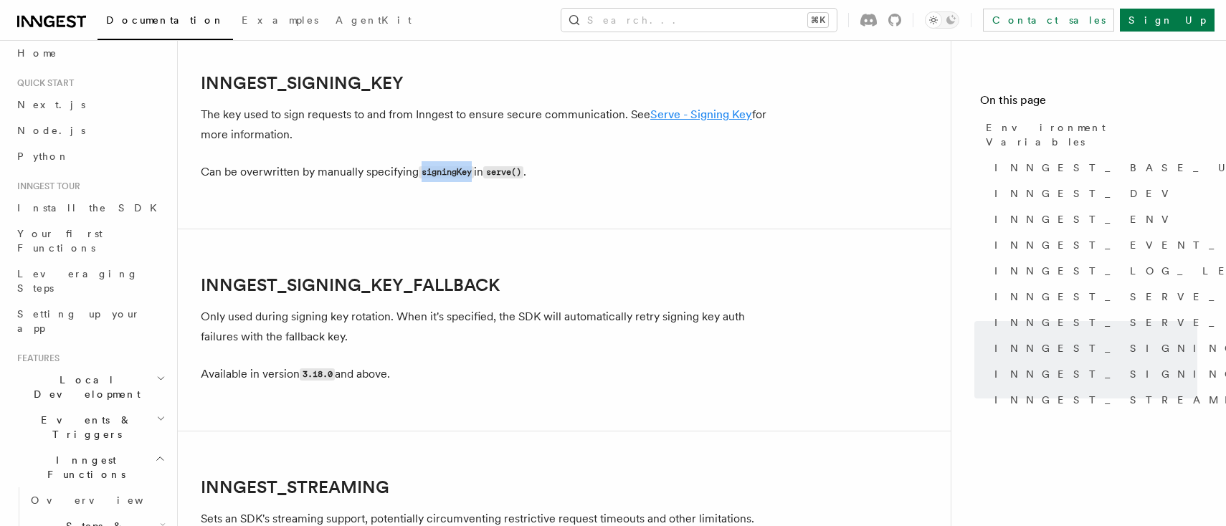 Image resolution: width=1226 pixels, height=526 pixels. Describe the element at coordinates (488, 374) in the screenshot. I see `p: Available in version and above.` at that location.